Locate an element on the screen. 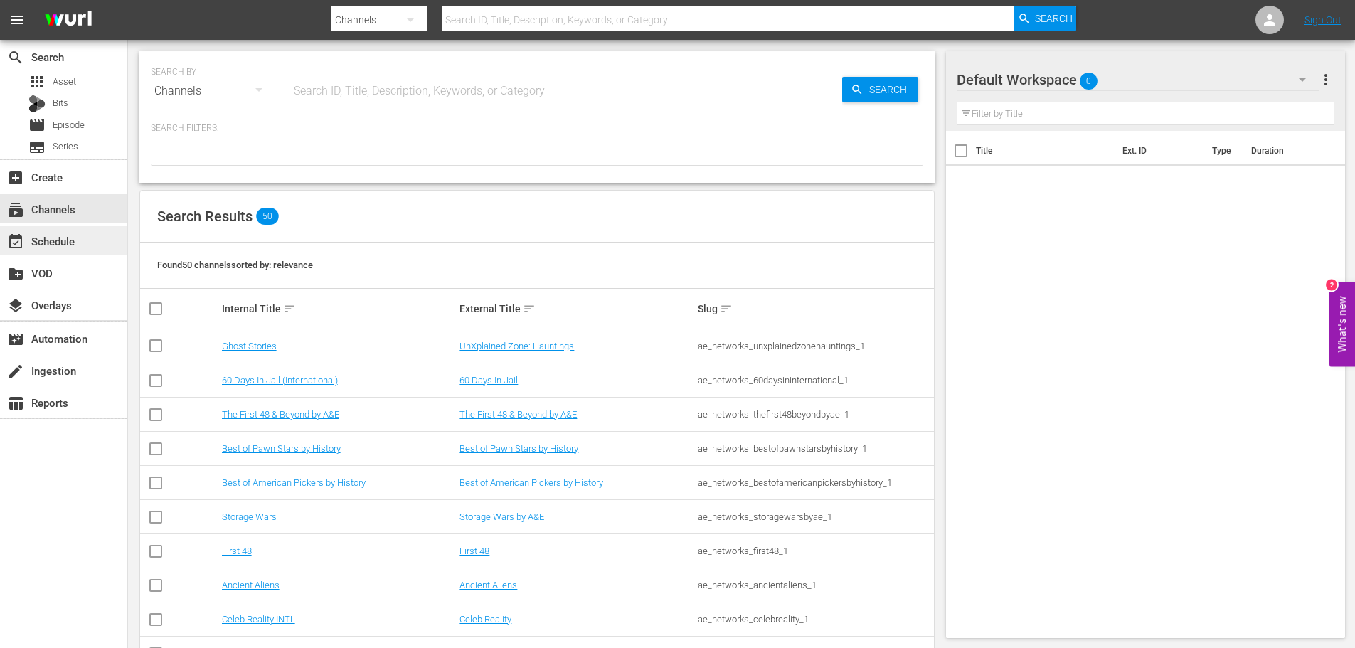  th: Type is located at coordinates (1222, 151).